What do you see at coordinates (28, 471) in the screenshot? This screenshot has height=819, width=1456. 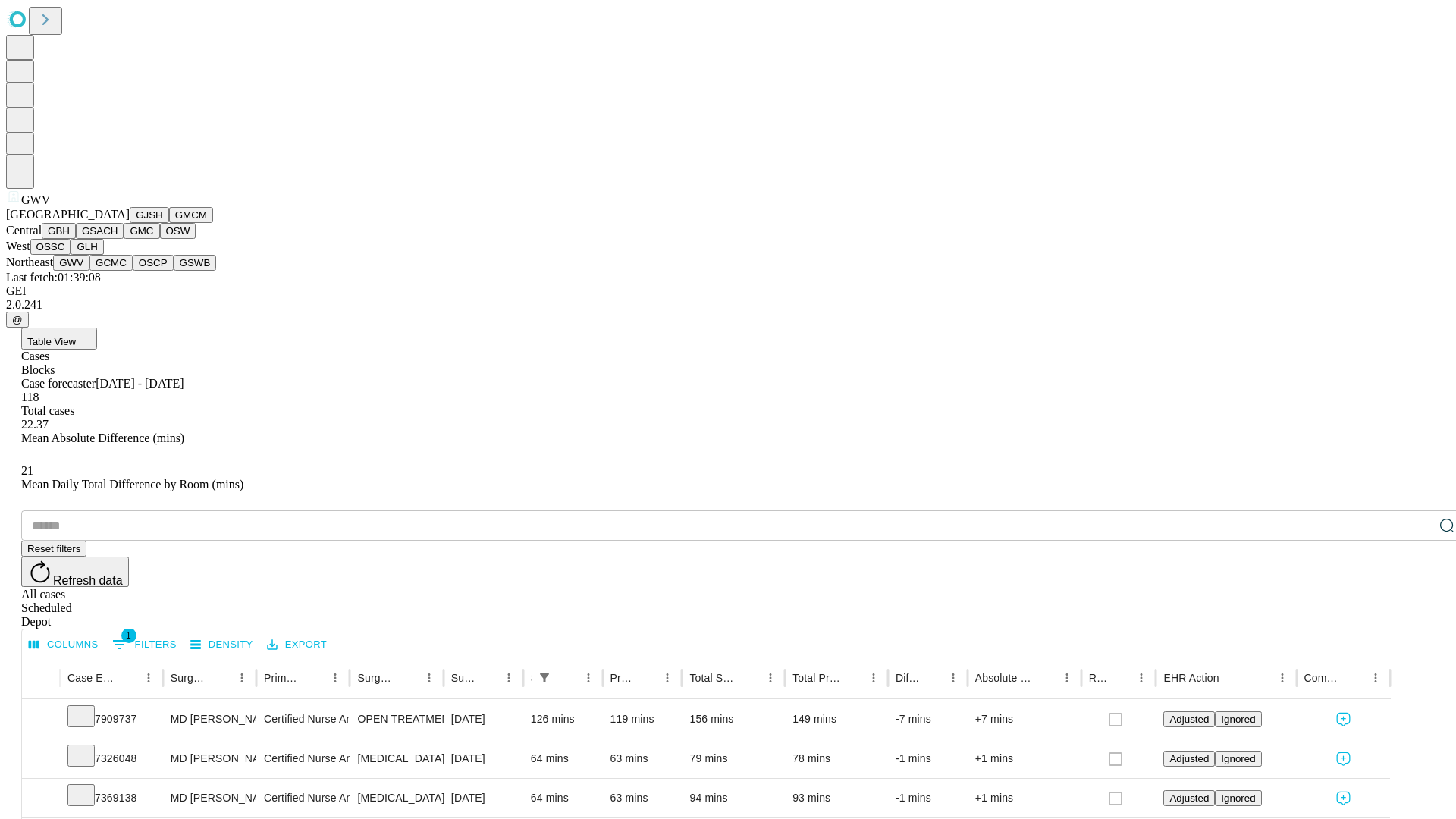 I see `span: 21` at bounding box center [28, 471].